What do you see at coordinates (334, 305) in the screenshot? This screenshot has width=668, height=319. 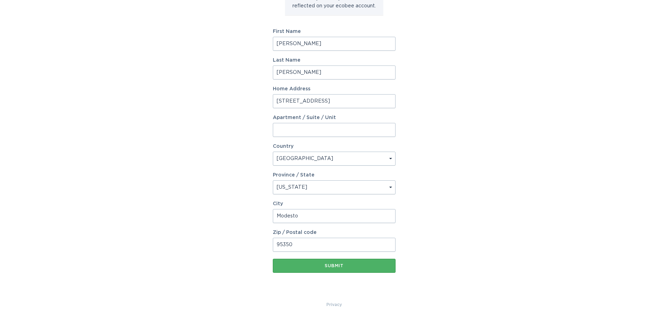 I see `a: Privacy Policy & Terms of Use` at bounding box center [334, 305].